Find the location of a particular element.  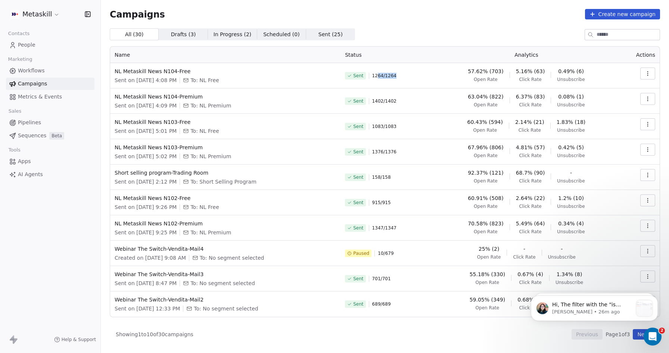

span: Campaigns is located at coordinates (137, 14).